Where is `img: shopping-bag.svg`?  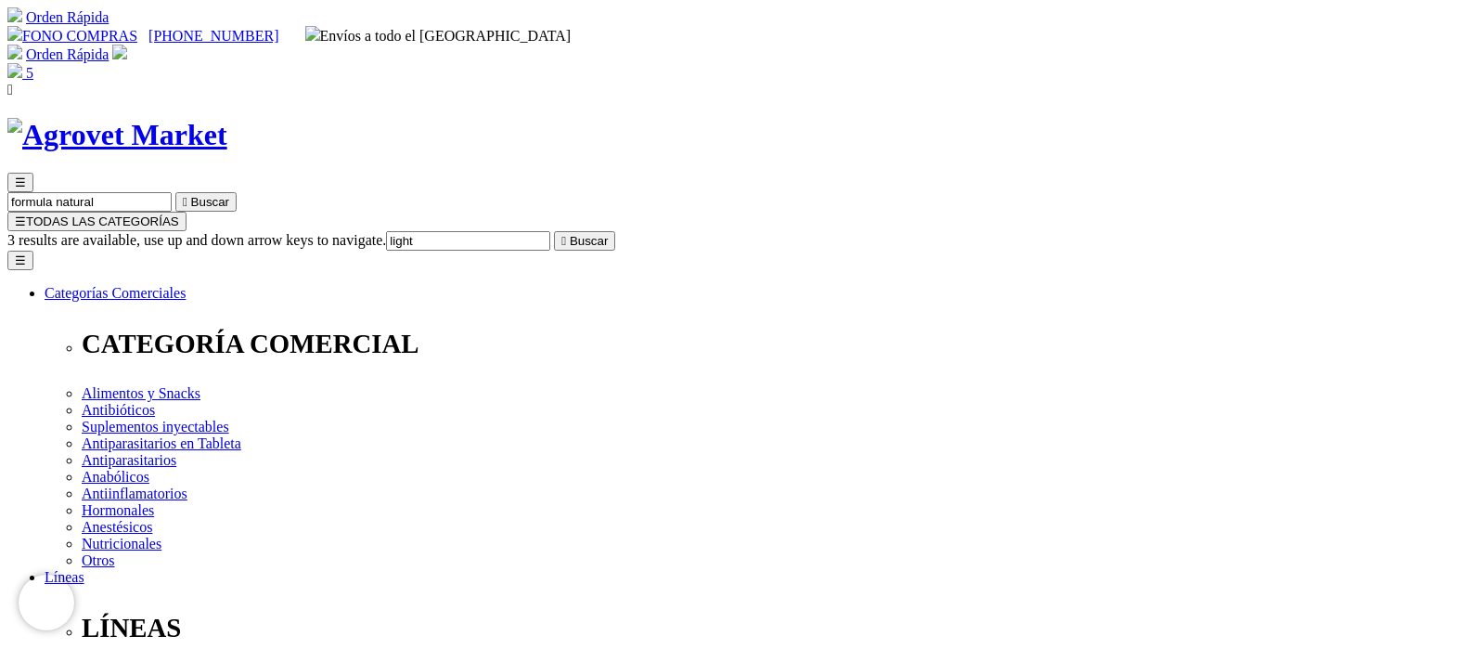
img: shopping-bag.svg is located at coordinates (15, 71).